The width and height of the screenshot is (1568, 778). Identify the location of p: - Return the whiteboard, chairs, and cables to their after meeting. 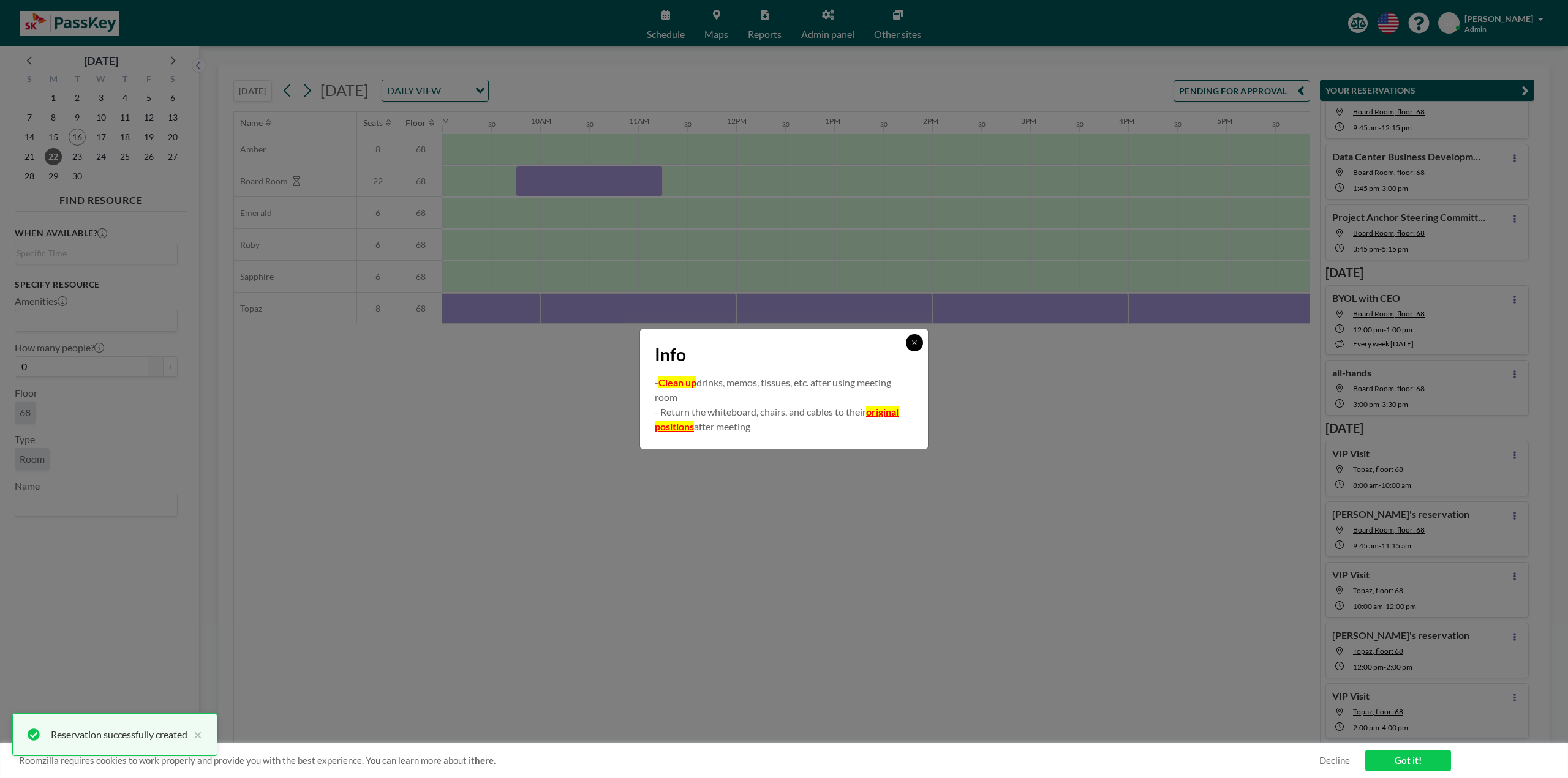
(784, 420).